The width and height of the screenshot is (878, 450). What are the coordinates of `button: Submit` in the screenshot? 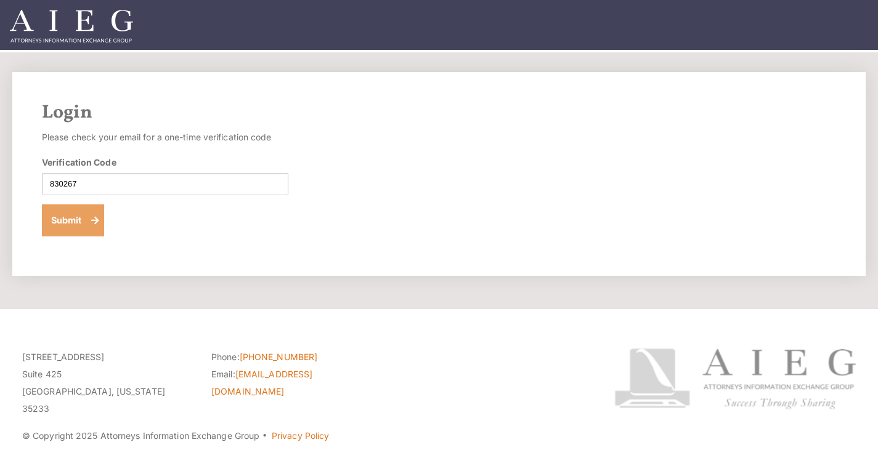 It's located at (73, 221).